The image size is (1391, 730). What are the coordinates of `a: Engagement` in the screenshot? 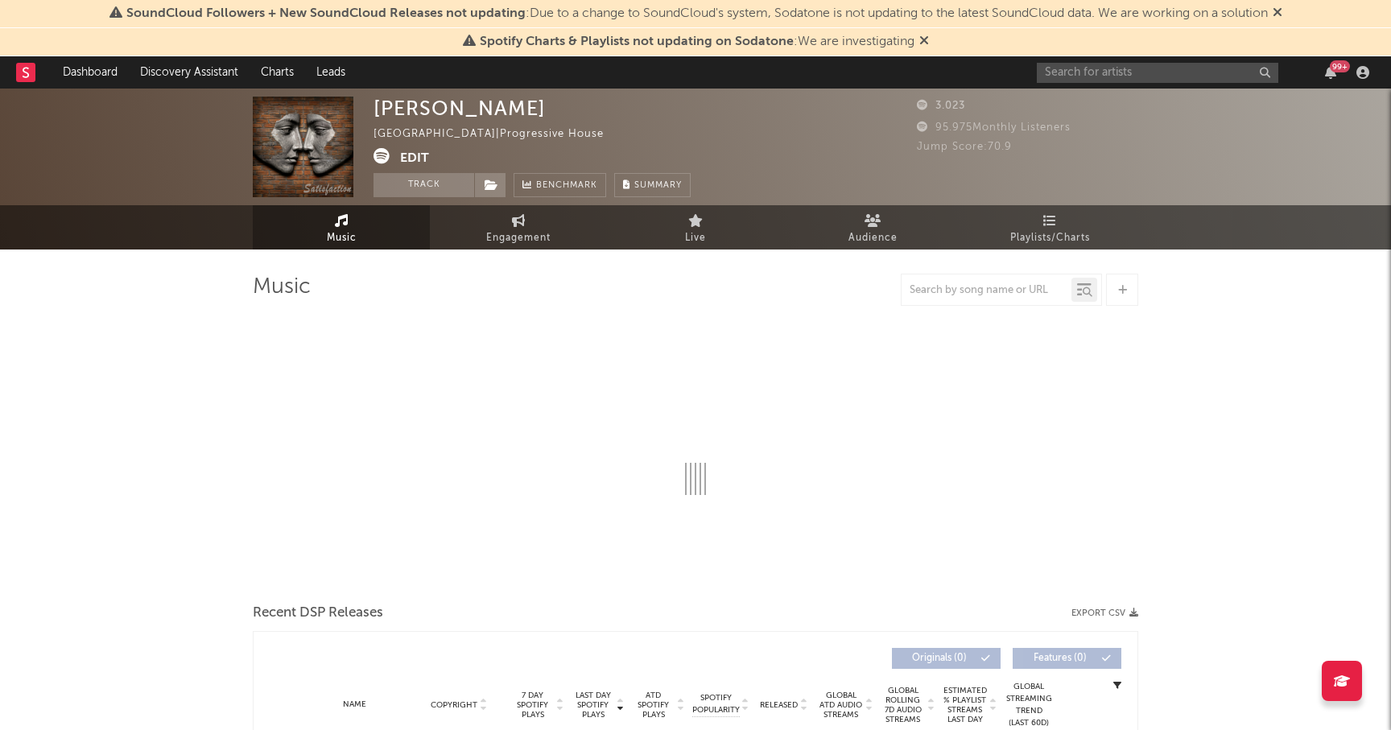 It's located at (519, 227).